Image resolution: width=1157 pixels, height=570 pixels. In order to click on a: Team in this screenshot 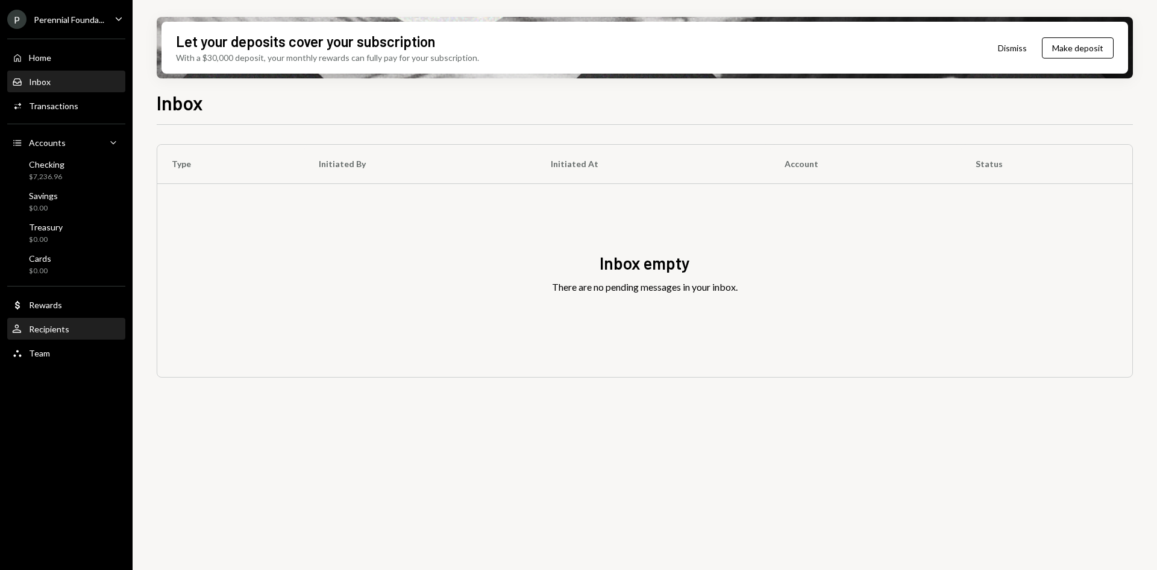, I will do `click(66, 353)`.